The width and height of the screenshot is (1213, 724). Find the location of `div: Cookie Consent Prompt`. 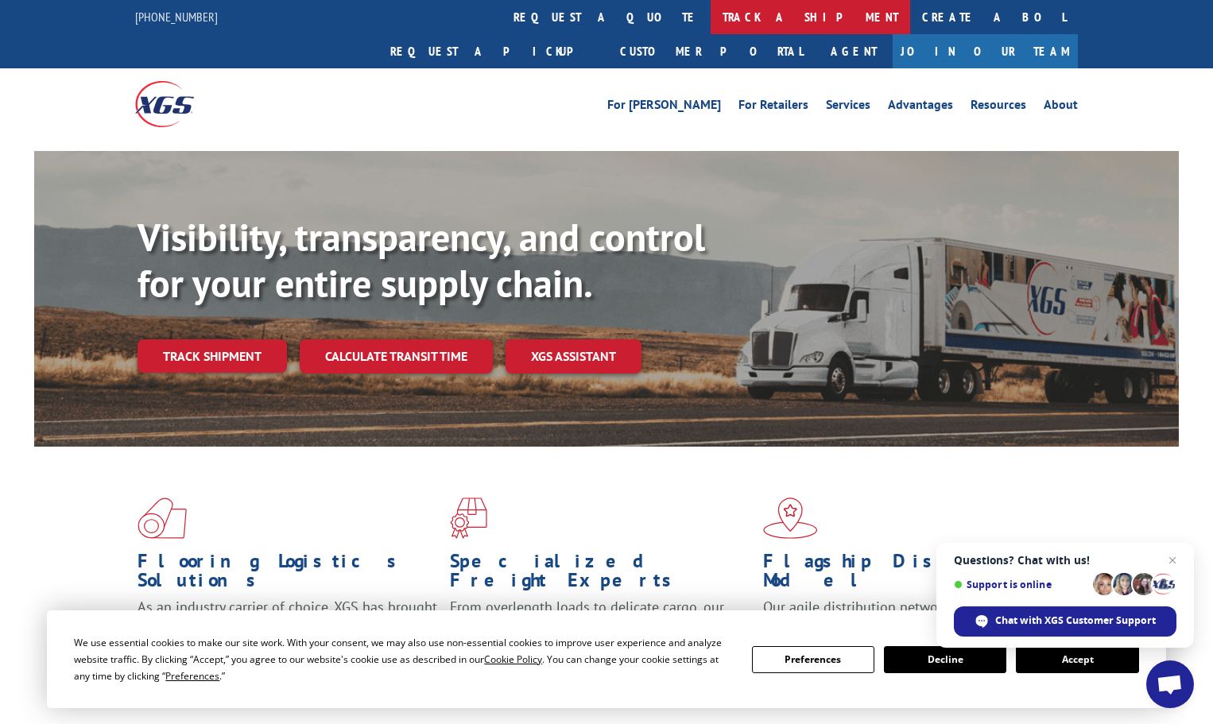

div: Cookie Consent Prompt is located at coordinates (606, 659).